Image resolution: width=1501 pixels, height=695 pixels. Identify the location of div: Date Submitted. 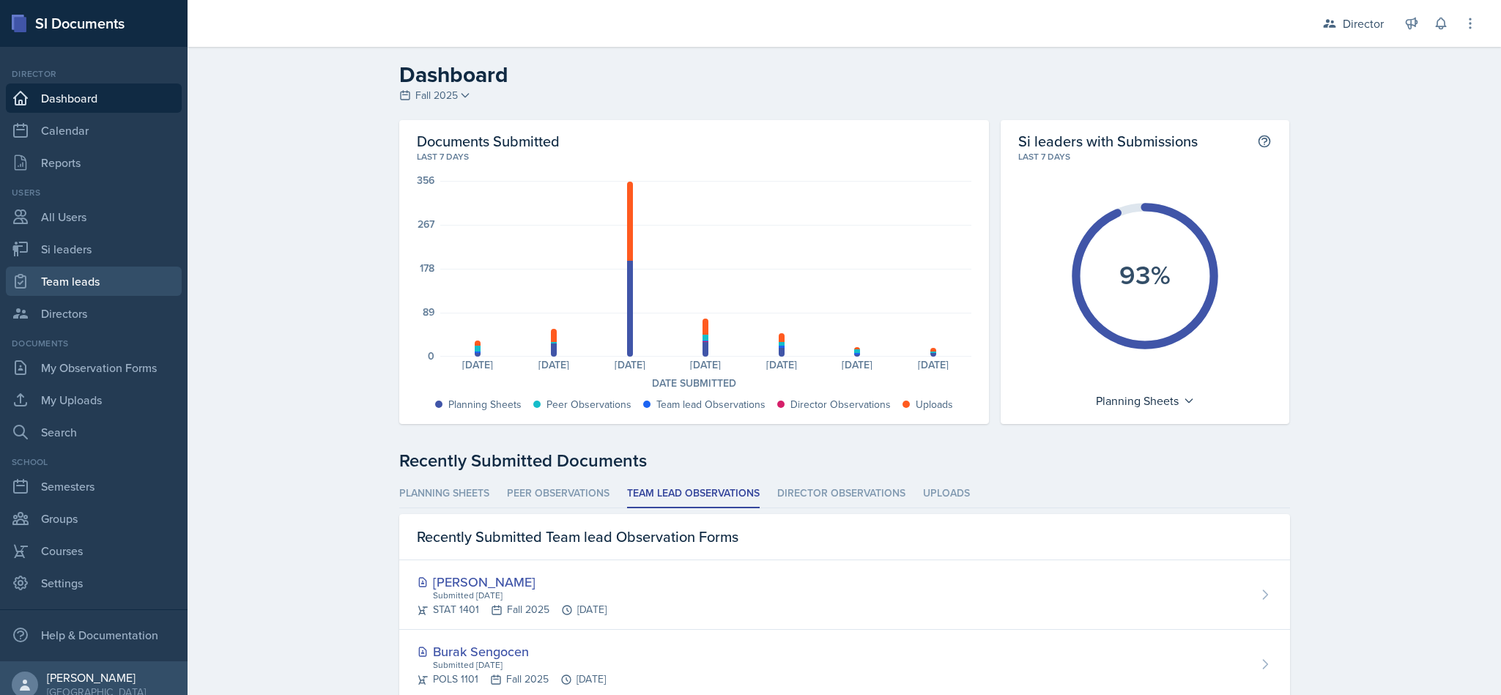
(694, 383).